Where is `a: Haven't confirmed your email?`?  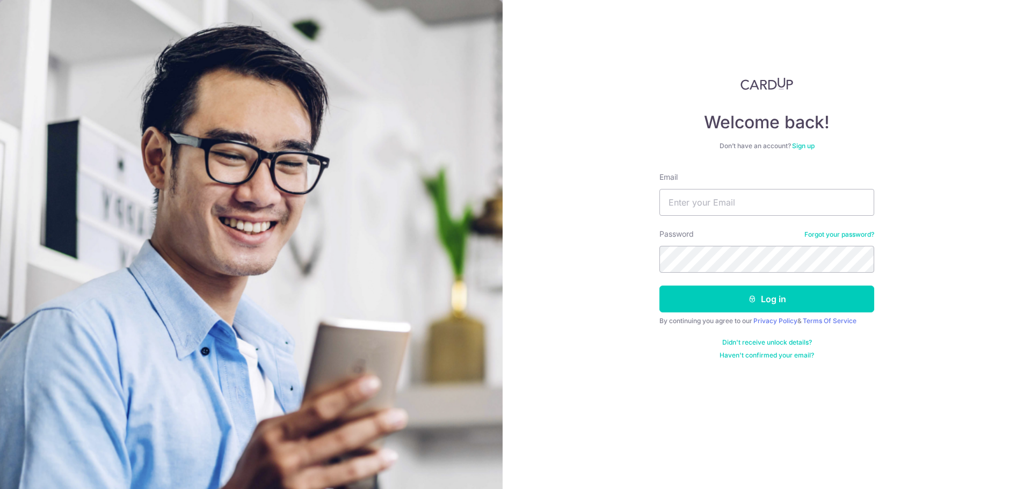
a: Haven't confirmed your email? is located at coordinates (767, 355).